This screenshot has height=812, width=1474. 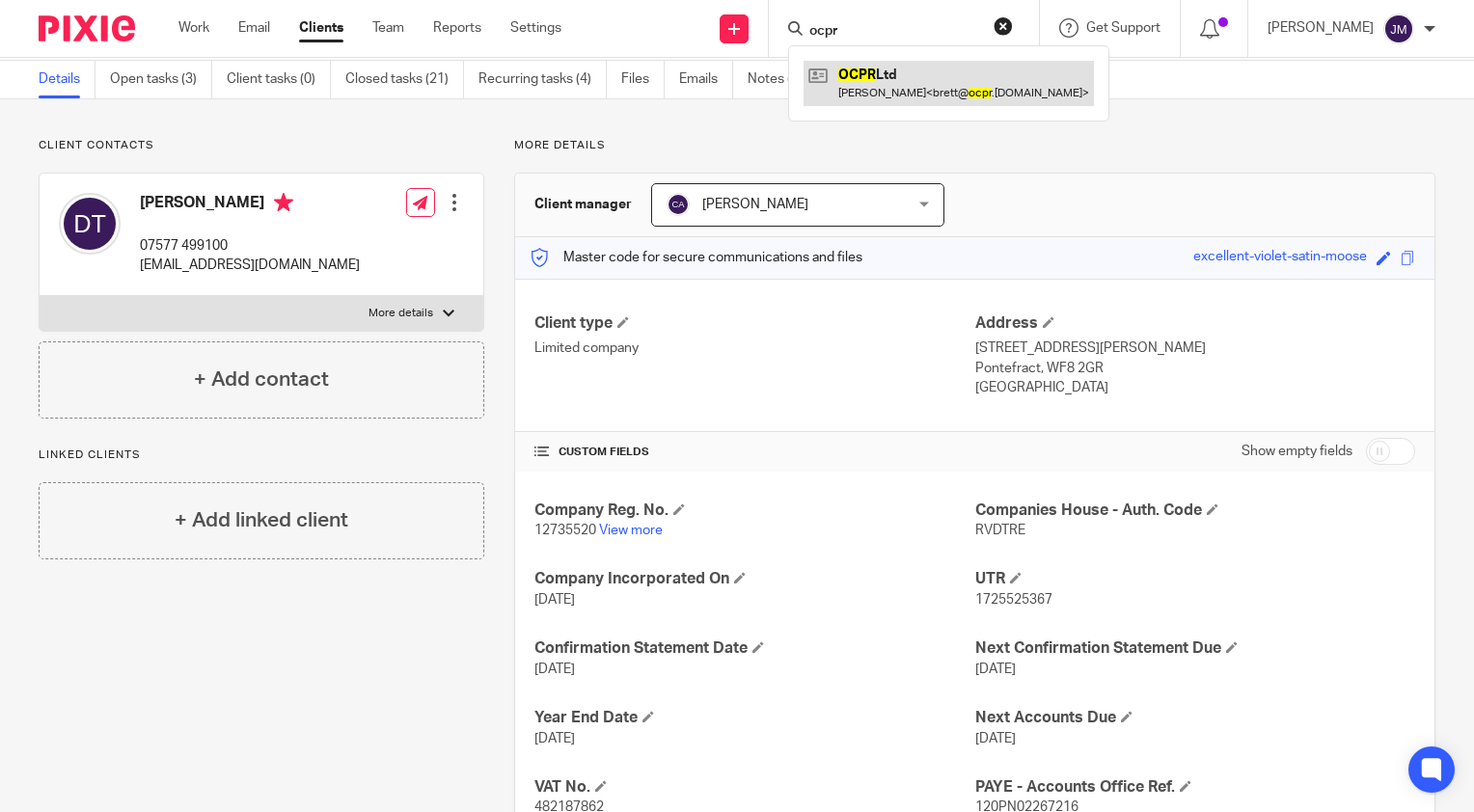 I want to click on h4: Company Reg. No., so click(x=754, y=510).